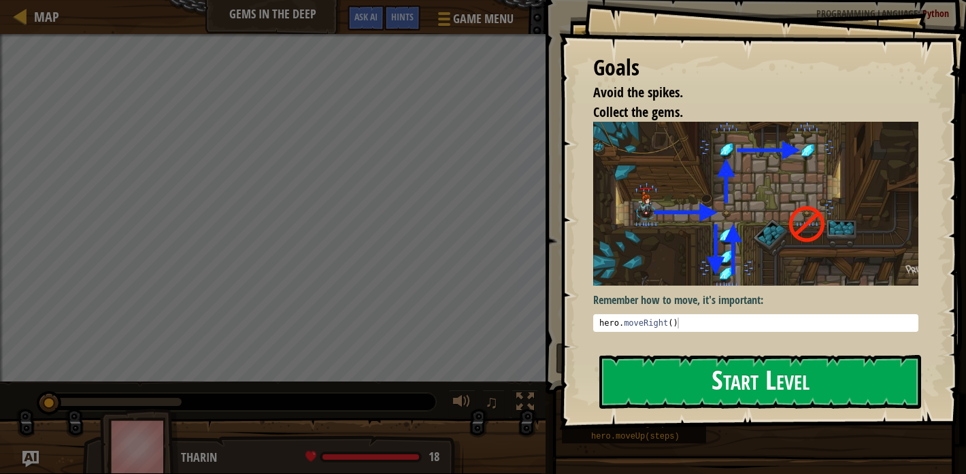  What do you see at coordinates (483, 19) in the screenshot?
I see `span: Game Menu` at bounding box center [483, 19].